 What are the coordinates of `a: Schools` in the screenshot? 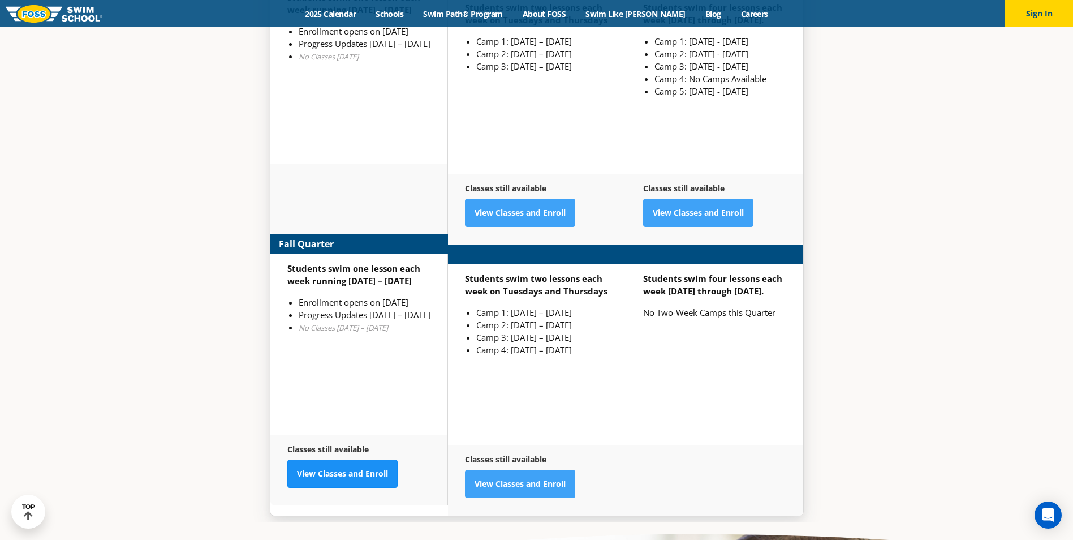 It's located at (390, 14).